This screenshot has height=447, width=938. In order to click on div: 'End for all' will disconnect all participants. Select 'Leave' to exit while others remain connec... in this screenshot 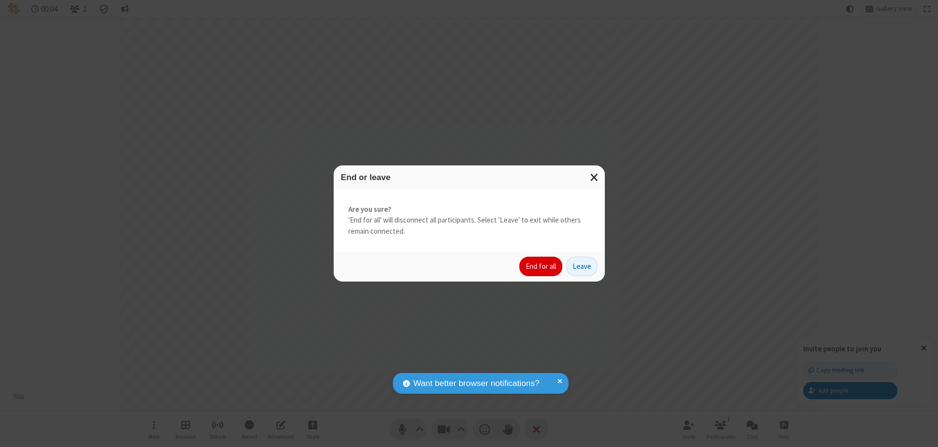, I will do `click(469, 221)`.